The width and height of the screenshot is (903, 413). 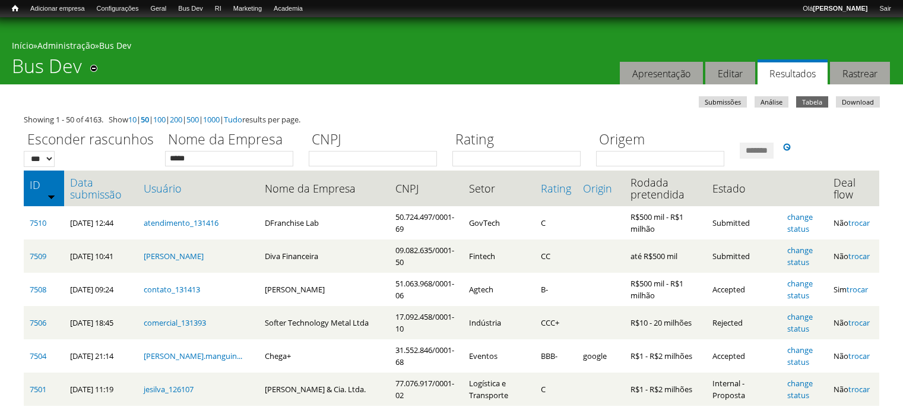 What do you see at coordinates (853, 289) in the screenshot?
I see `td: Sim` at bounding box center [853, 289].